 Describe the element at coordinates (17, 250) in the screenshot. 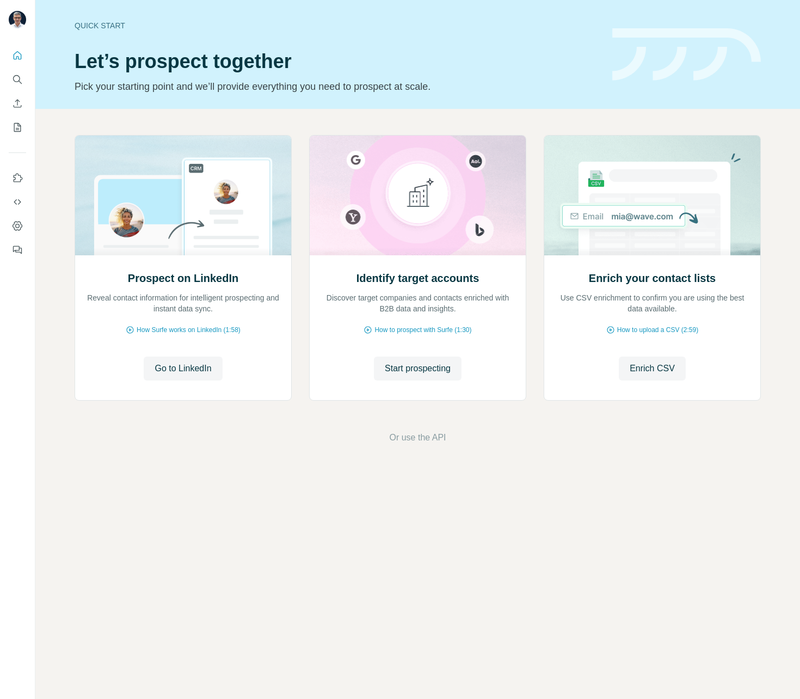

I see `button: Feedback` at that location.